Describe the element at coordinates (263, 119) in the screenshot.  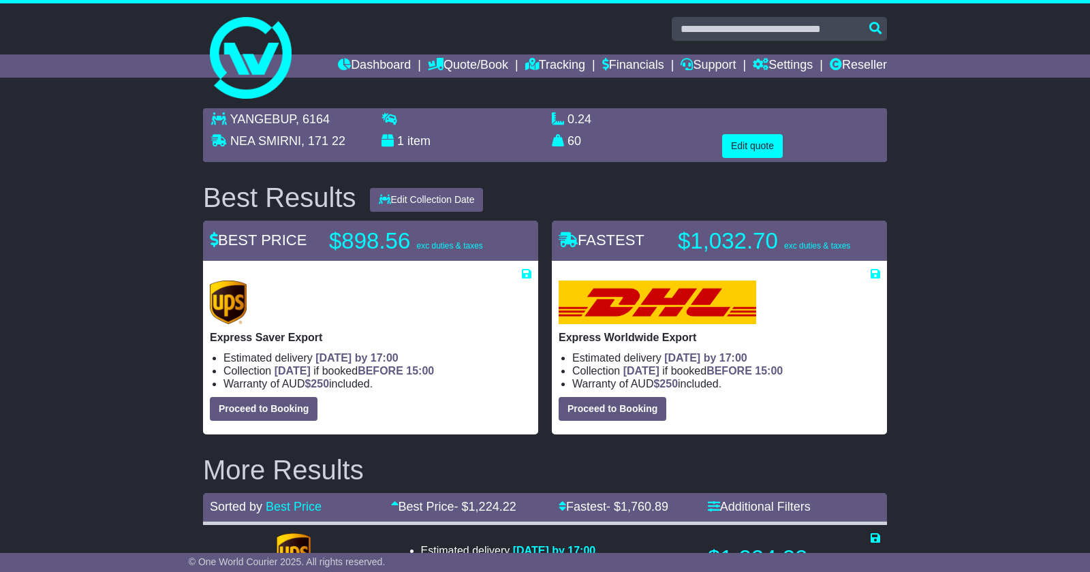
I see `span: YANGEBUP` at that location.